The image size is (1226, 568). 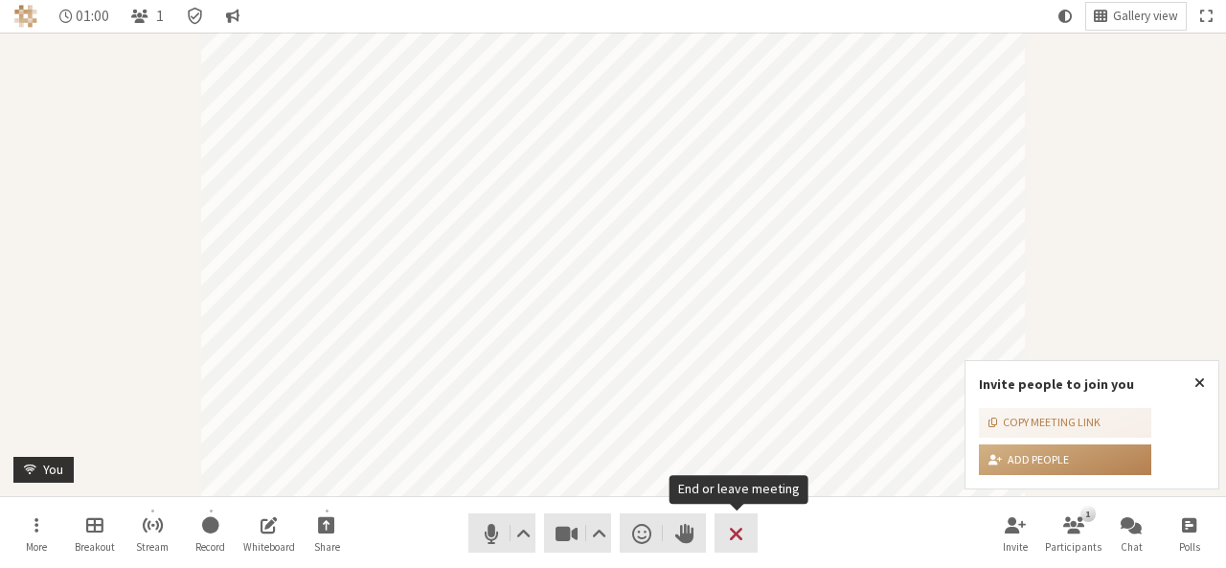 I want to click on div: Timer, so click(x=84, y=16).